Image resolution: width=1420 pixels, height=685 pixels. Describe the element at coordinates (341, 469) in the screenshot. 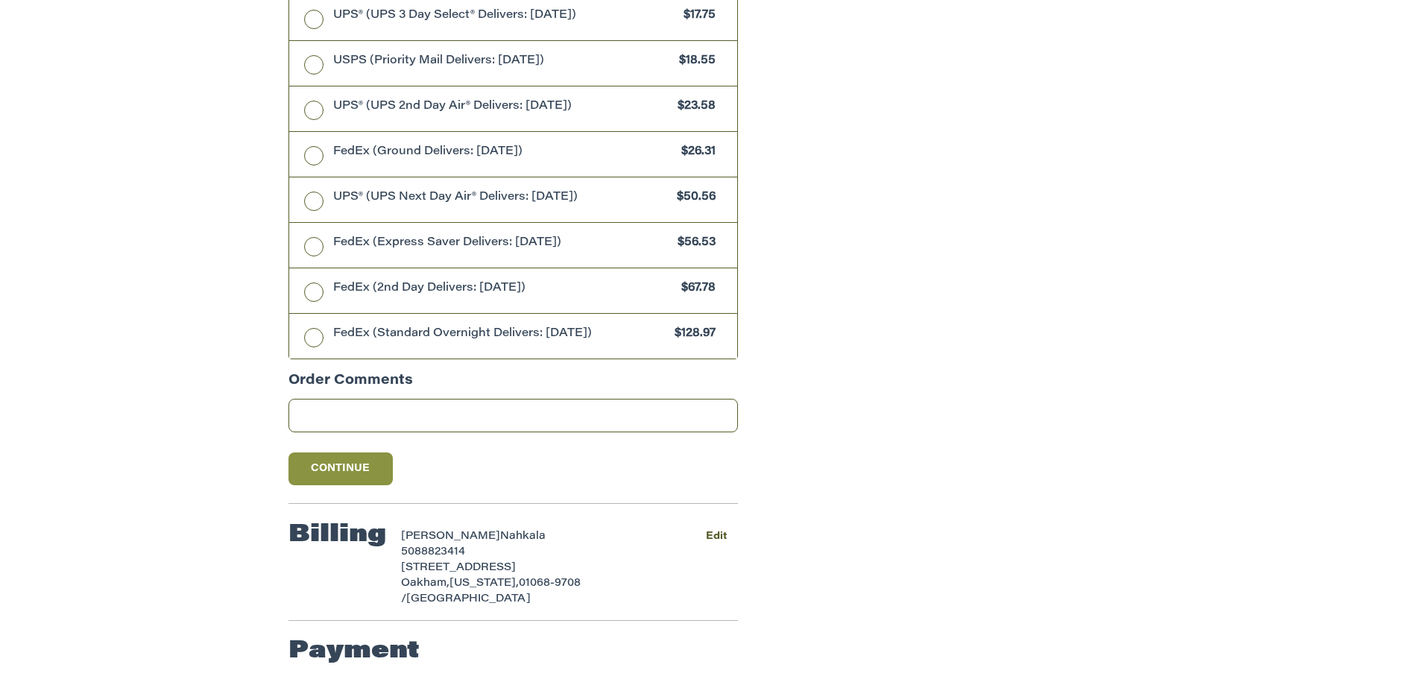

I see `button: Continue` at that location.